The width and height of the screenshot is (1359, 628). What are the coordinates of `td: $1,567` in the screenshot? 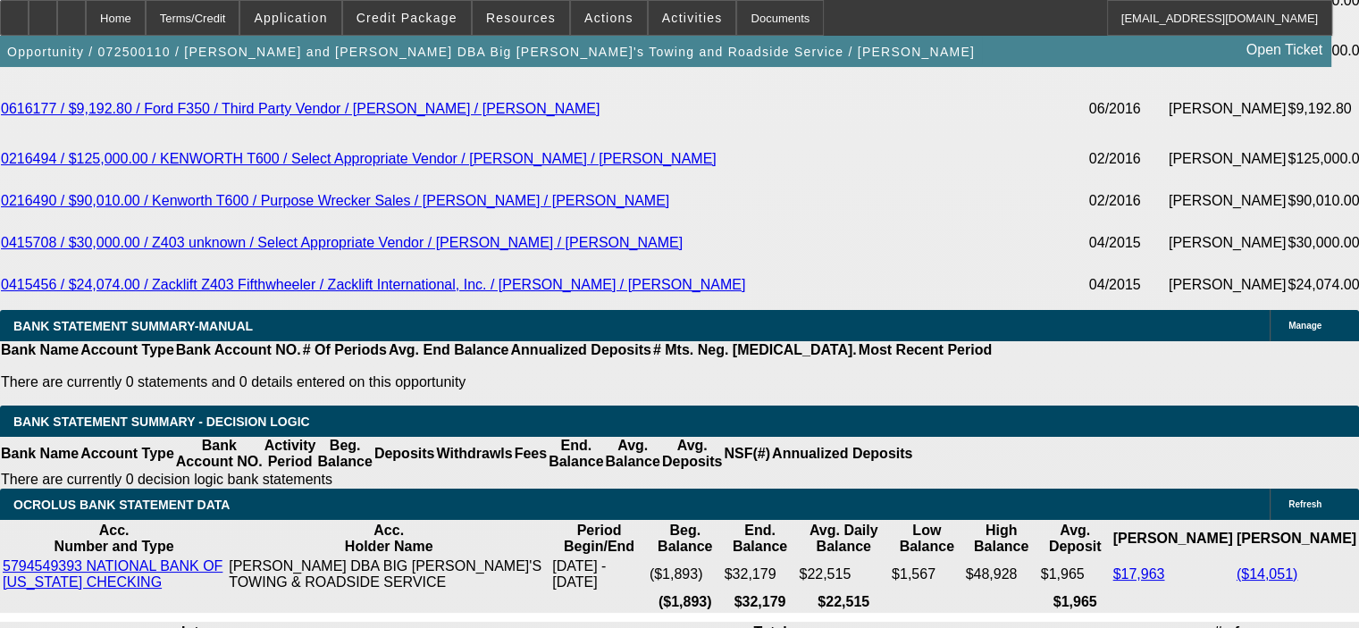 It's located at (927, 575).